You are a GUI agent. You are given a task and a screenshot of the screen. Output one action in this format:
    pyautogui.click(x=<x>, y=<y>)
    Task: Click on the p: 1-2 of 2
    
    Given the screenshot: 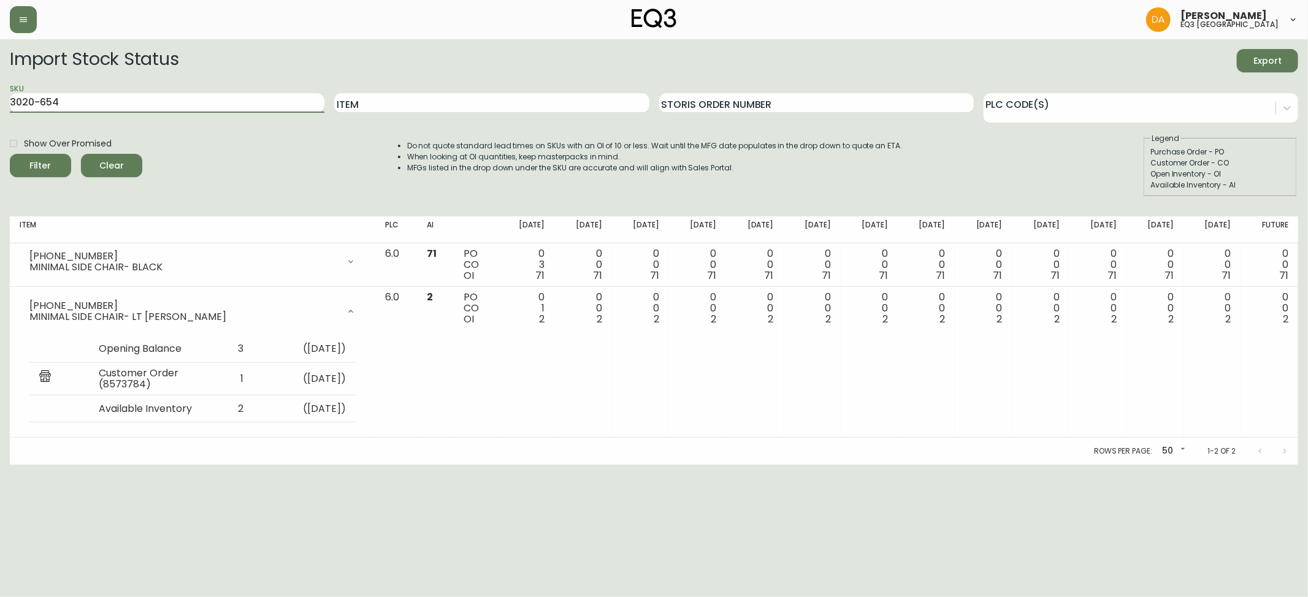 What is the action you would take?
    pyautogui.click(x=1222, y=451)
    